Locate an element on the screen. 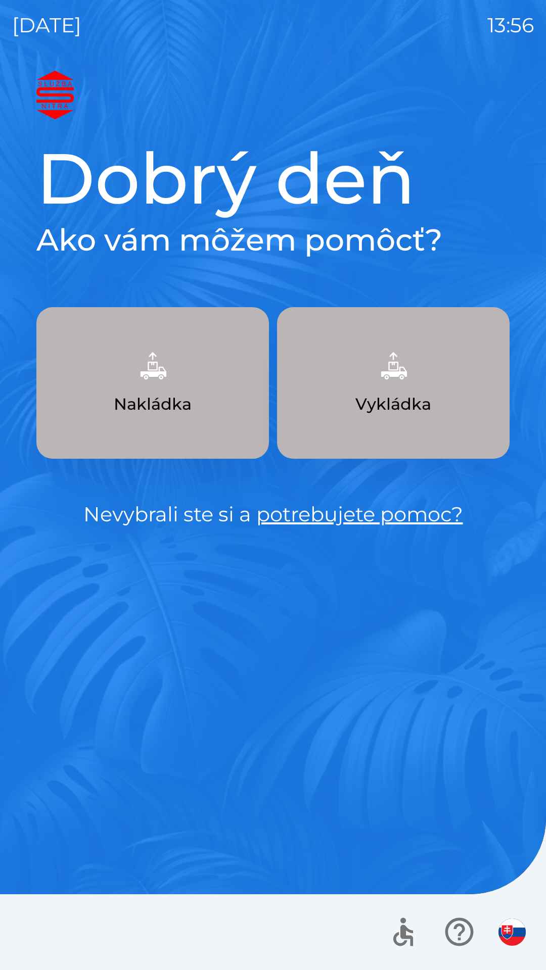  img: sk flag is located at coordinates (512, 932).